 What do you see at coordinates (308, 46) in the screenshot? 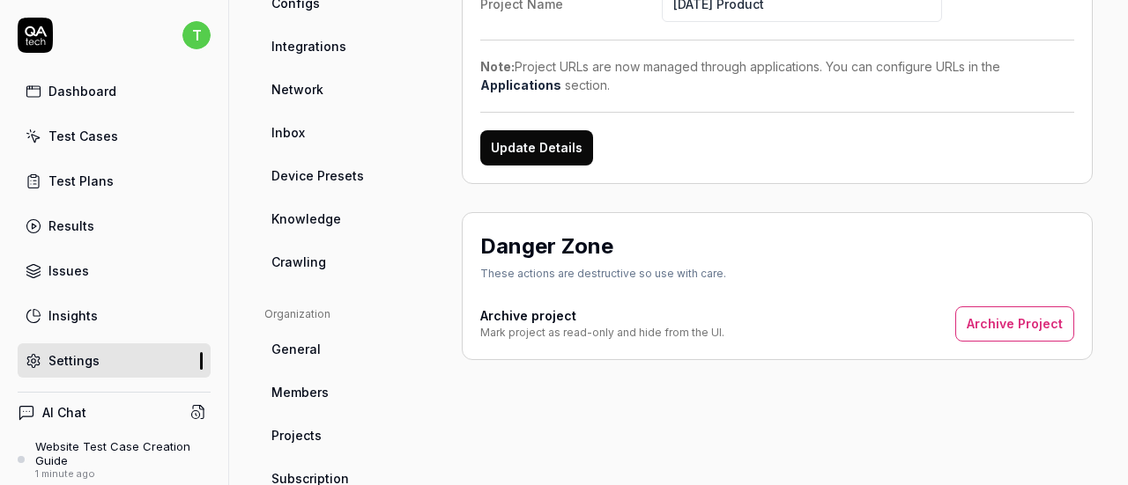
I see `span: Integrations` at bounding box center [308, 46].